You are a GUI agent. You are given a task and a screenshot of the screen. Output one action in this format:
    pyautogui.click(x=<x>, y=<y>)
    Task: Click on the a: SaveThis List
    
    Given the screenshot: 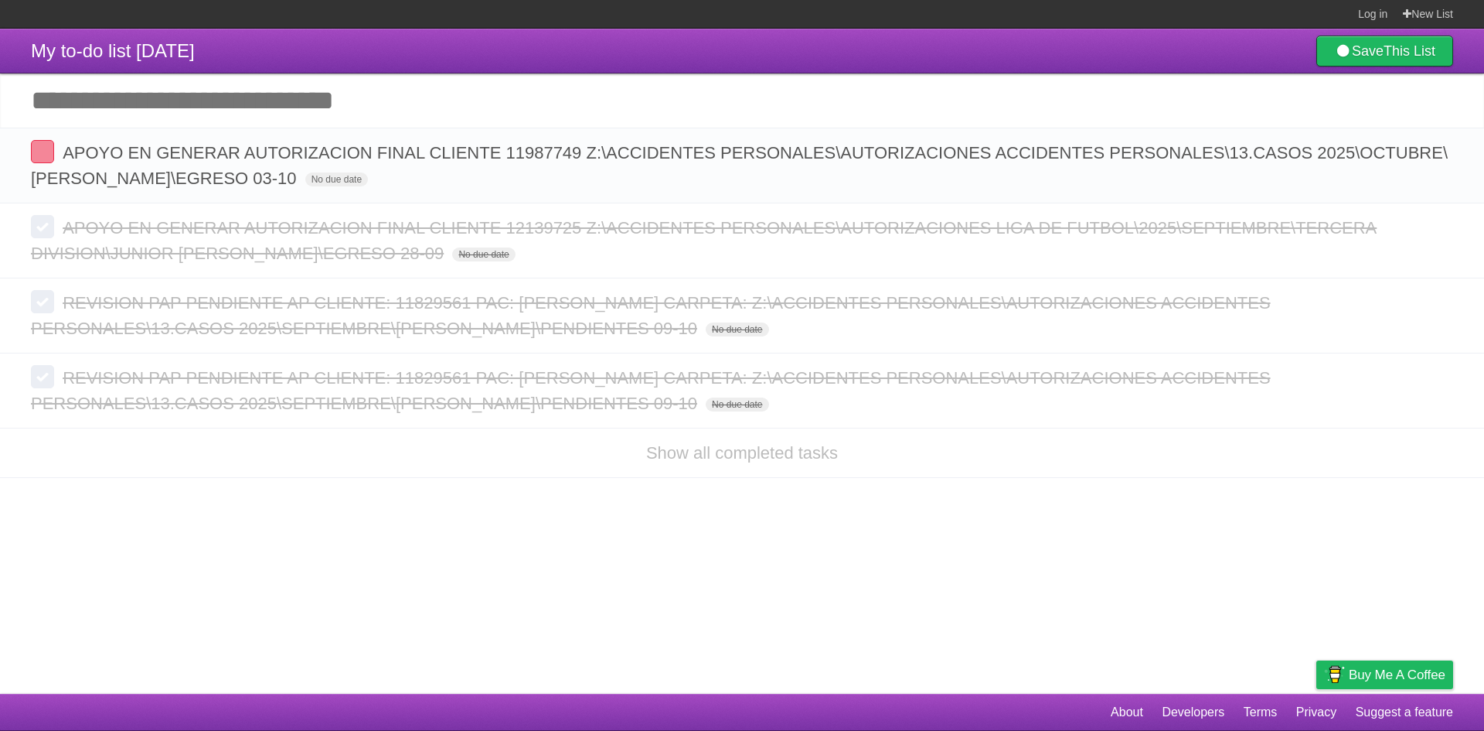 What is the action you would take?
    pyautogui.click(x=1384, y=51)
    